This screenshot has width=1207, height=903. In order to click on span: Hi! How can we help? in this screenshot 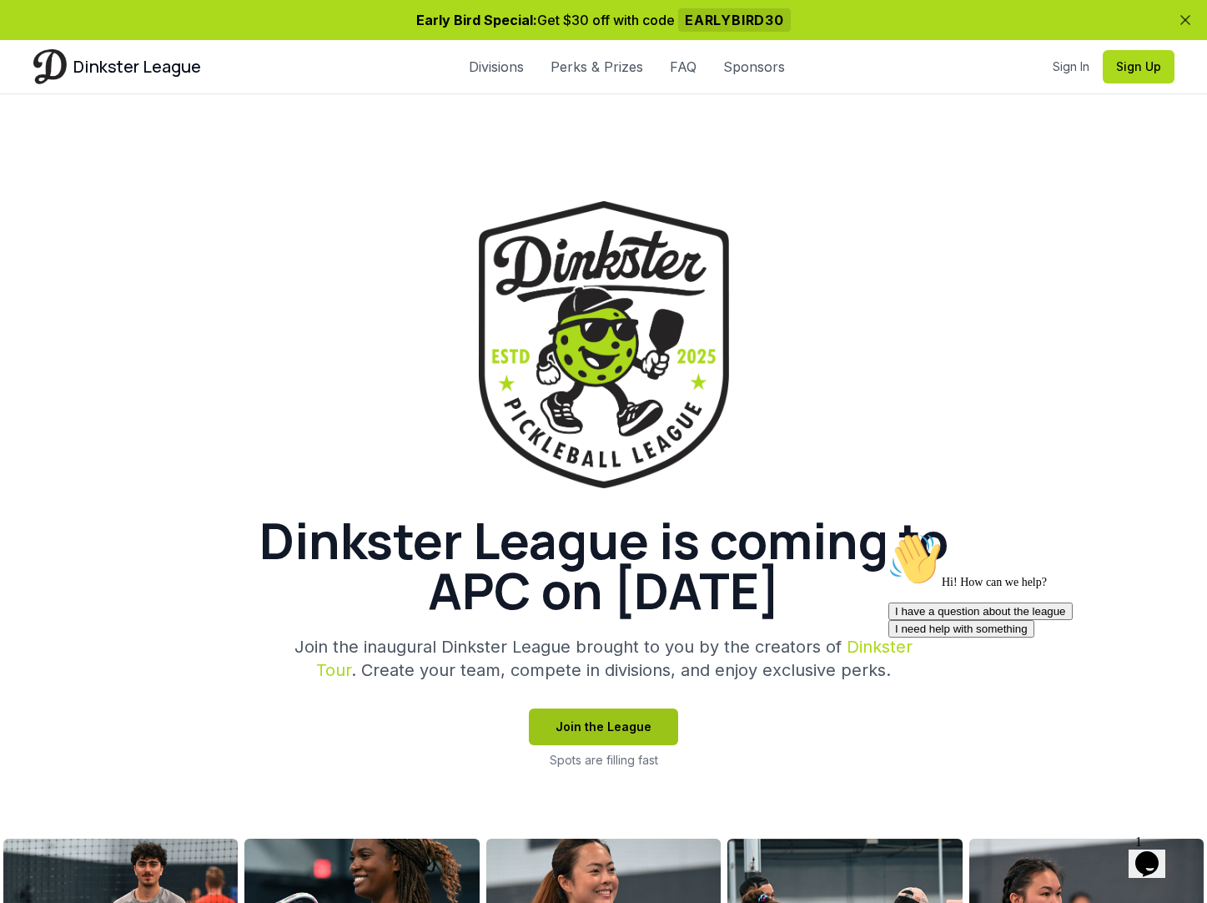, I will do `click(86, 56)`.